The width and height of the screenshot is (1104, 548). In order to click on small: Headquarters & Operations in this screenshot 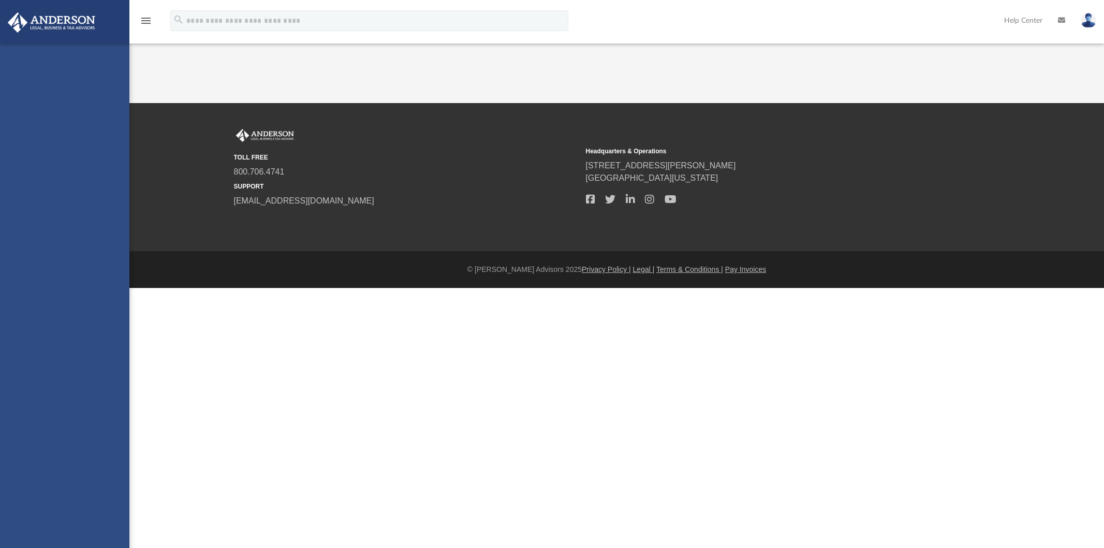, I will do `click(758, 151)`.